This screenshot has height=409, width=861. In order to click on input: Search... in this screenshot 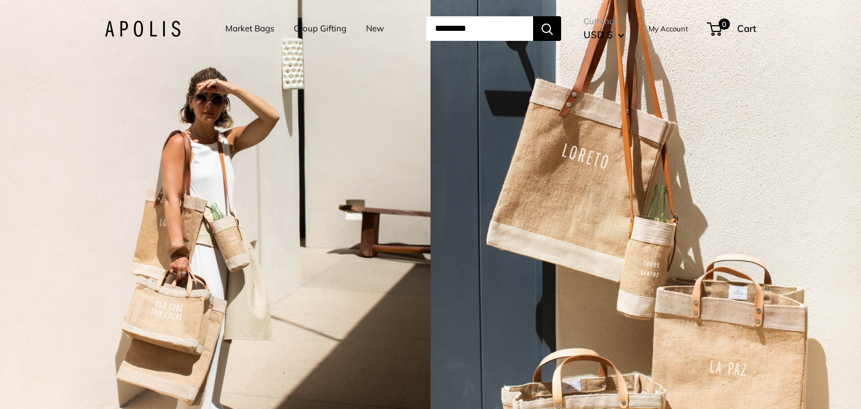, I will do `click(479, 29)`.